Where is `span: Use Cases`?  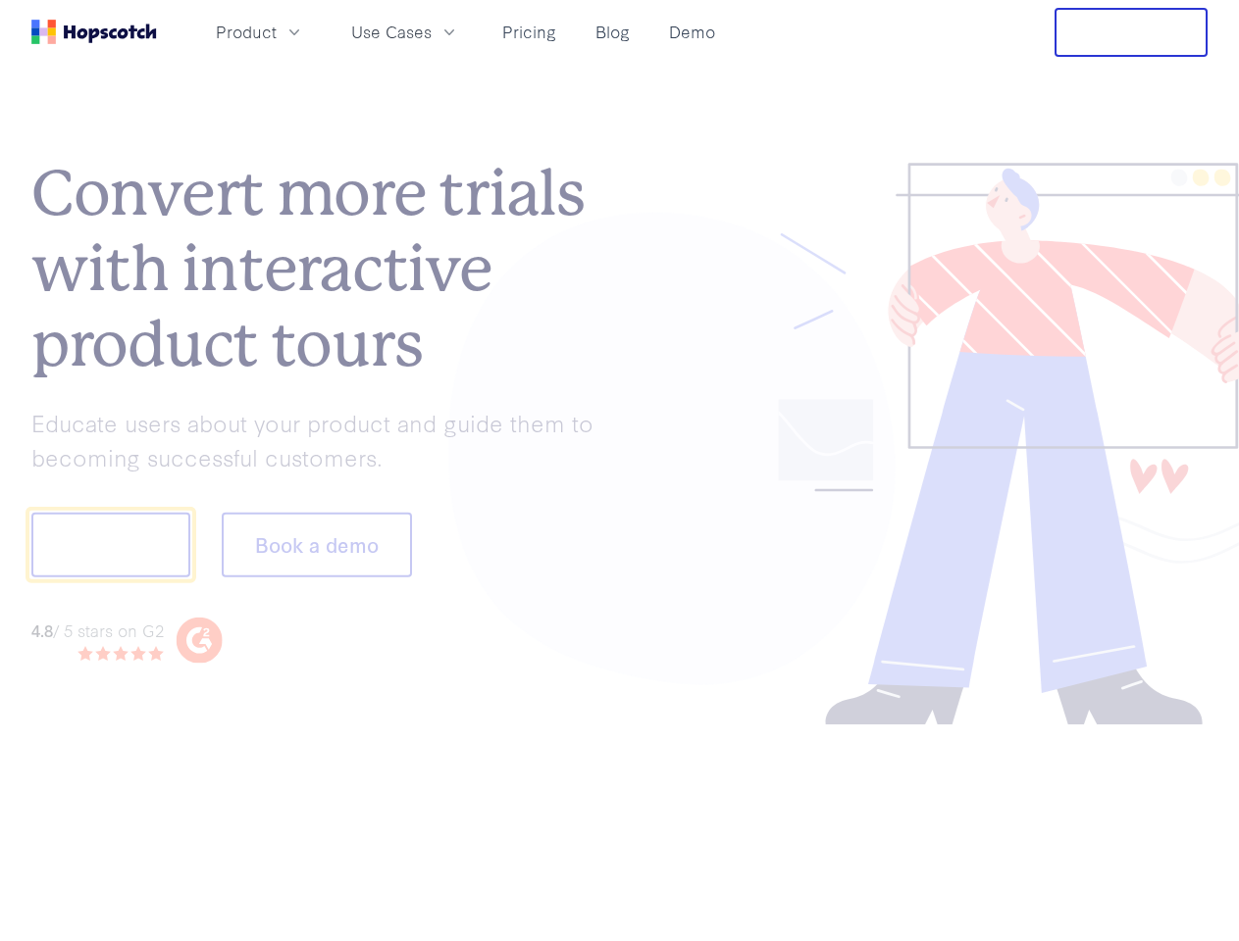
span: Use Cases is located at coordinates (391, 31).